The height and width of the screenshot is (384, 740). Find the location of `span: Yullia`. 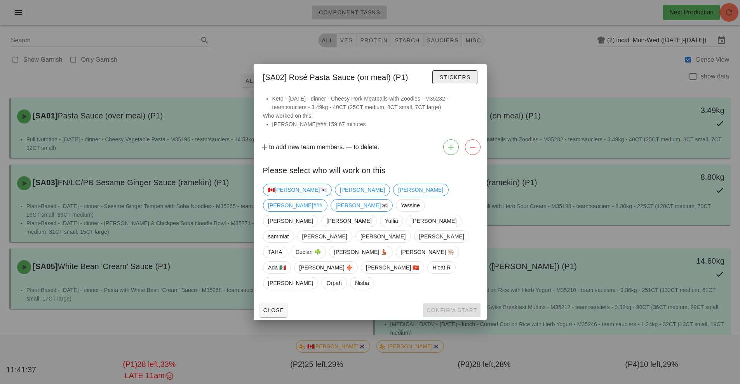

span: Yullia is located at coordinates (391, 221).